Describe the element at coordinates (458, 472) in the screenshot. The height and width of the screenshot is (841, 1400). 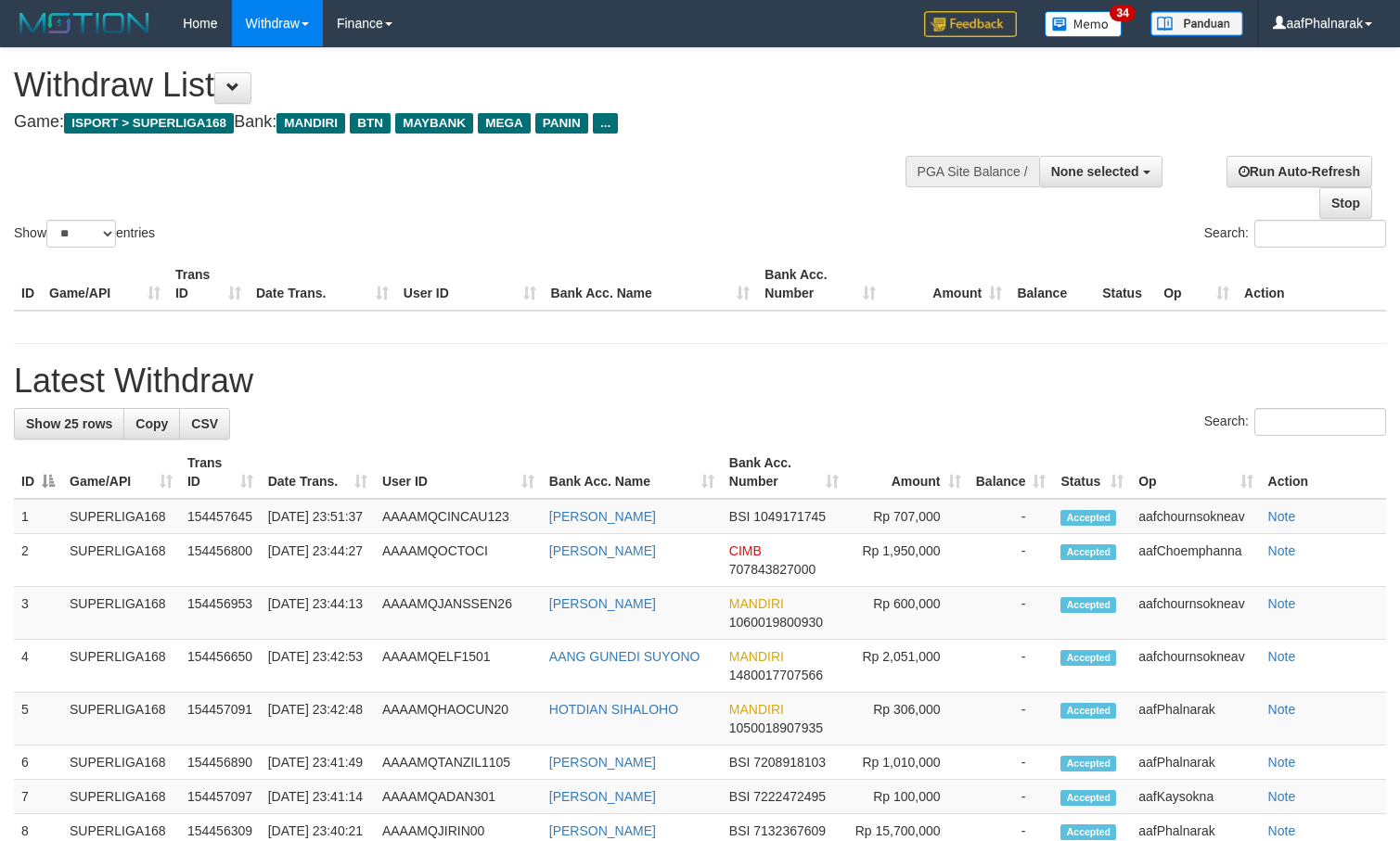
I see `th: User ID: activate to sort column ascending` at that location.